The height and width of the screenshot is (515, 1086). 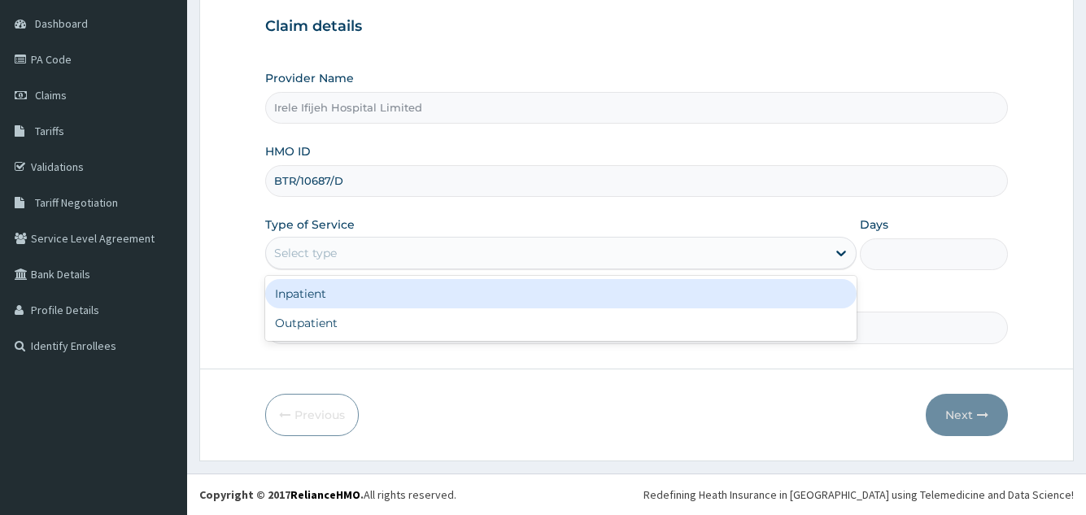 What do you see at coordinates (966, 415) in the screenshot?
I see `button: Next` at bounding box center [966, 415].